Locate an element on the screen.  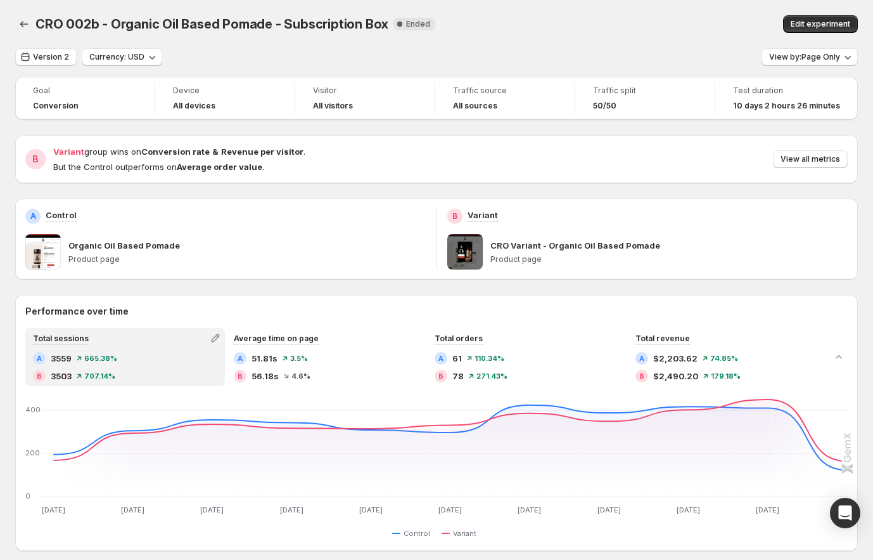
span: 271.43 % is located at coordinates (492, 376).